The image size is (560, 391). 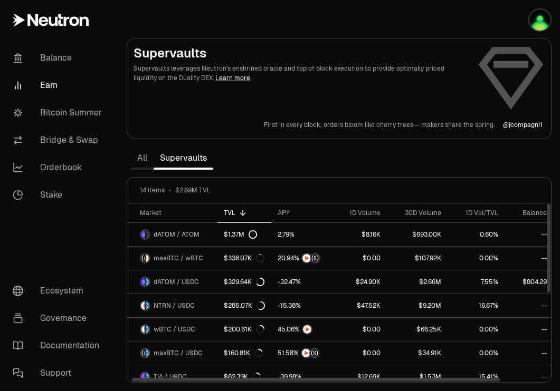 I want to click on a: $82.39K, so click(x=244, y=377).